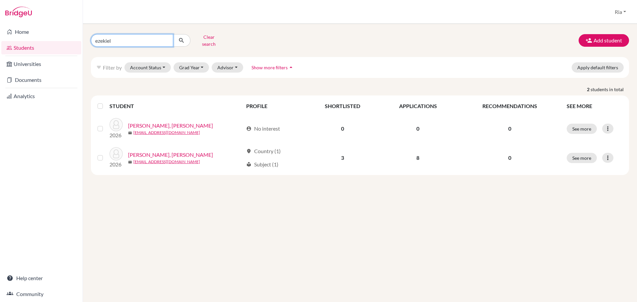  What do you see at coordinates (595, 106) in the screenshot?
I see `th: SEE MORE` at bounding box center [595, 106].